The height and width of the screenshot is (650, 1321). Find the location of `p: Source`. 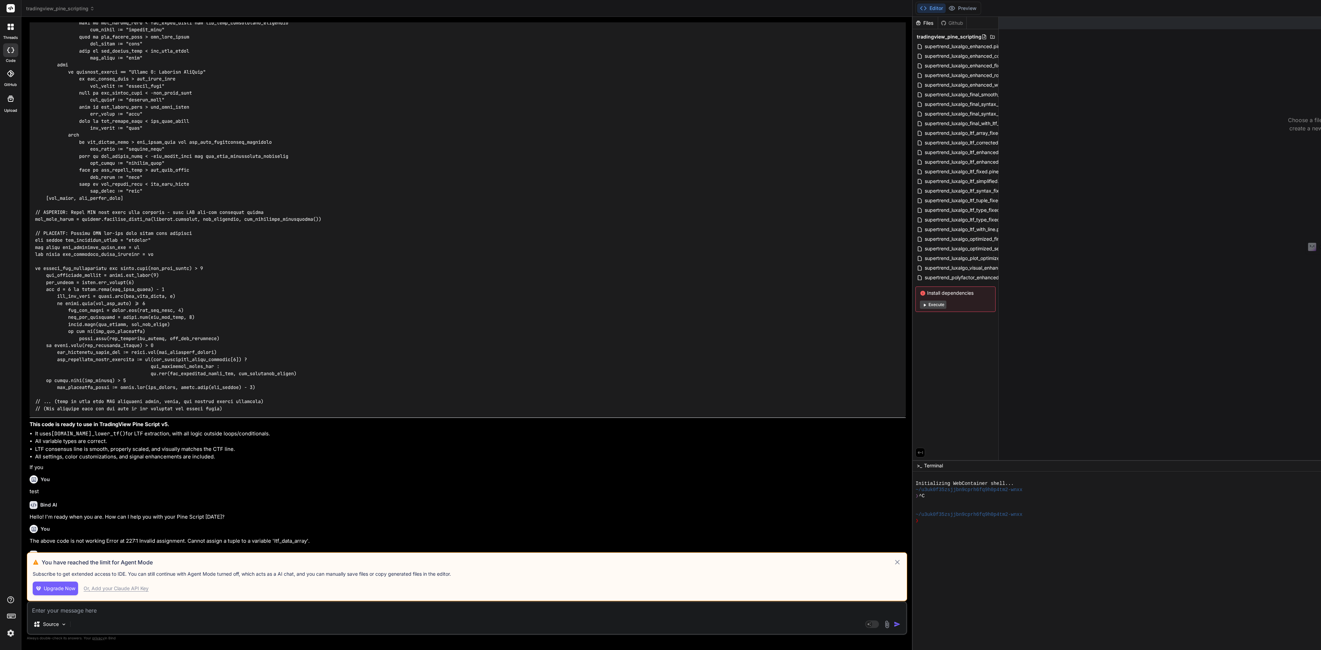

p: Source is located at coordinates (51, 624).